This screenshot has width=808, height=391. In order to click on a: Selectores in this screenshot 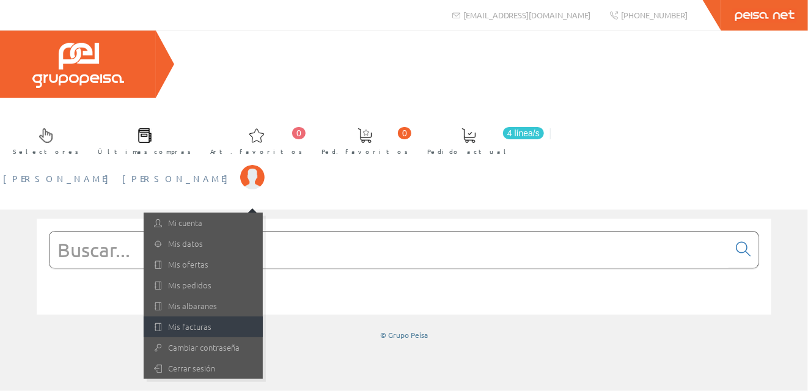, I will do `click(43, 140)`.